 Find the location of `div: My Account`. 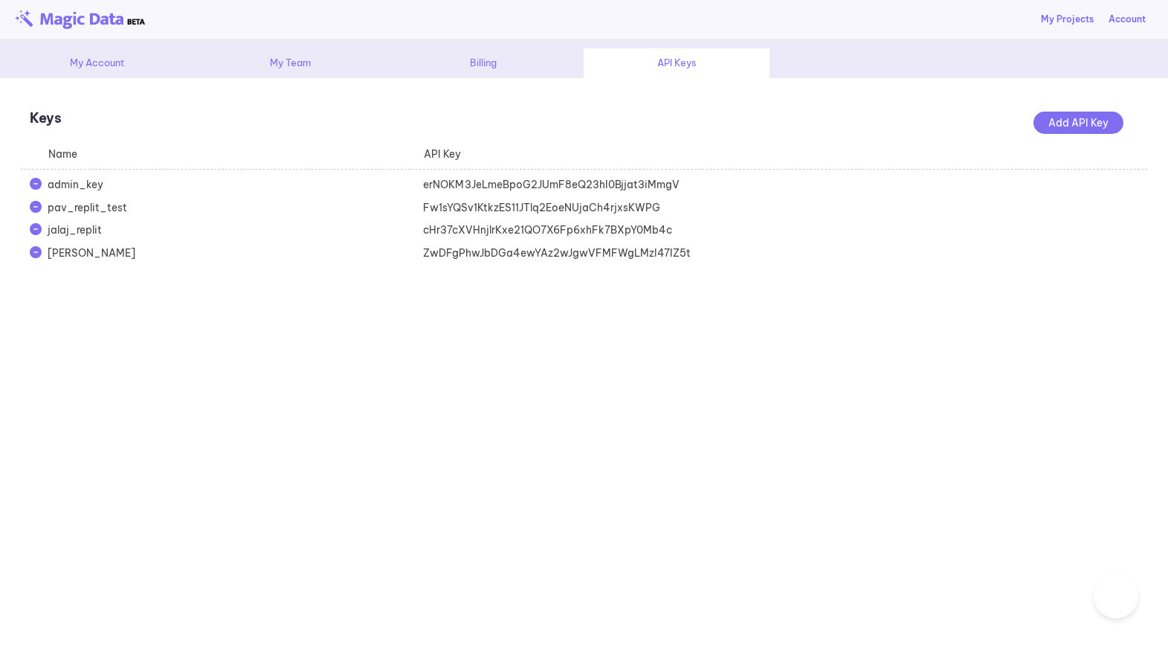

div: My Account is located at coordinates (97, 63).